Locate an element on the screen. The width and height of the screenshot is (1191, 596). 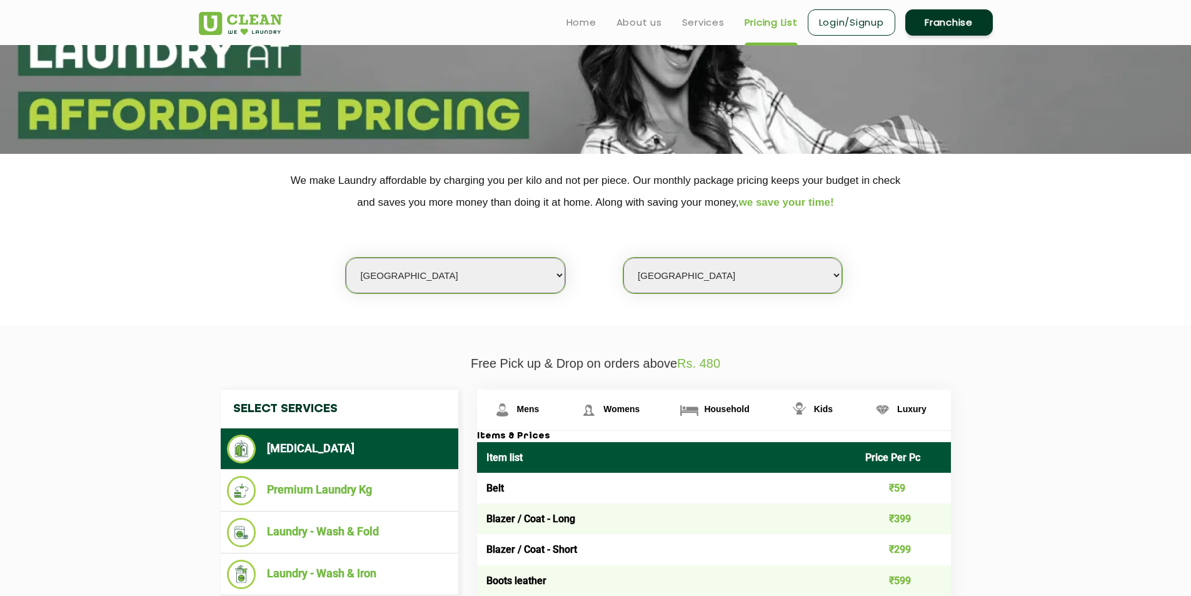
a: Login/Signup is located at coordinates (851, 23).